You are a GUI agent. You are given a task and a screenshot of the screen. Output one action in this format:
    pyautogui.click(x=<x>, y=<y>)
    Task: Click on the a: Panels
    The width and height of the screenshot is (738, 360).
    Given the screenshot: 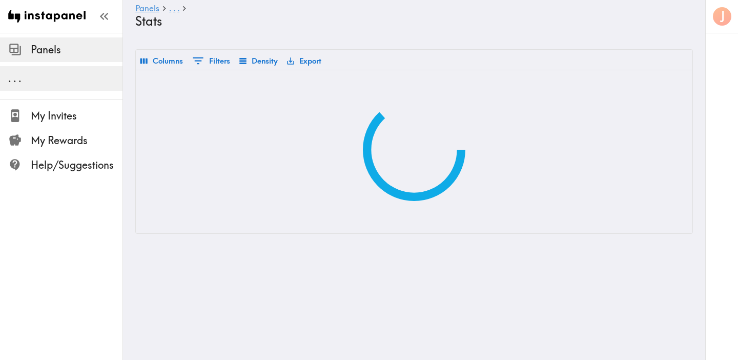 What is the action you would take?
    pyautogui.click(x=147, y=9)
    